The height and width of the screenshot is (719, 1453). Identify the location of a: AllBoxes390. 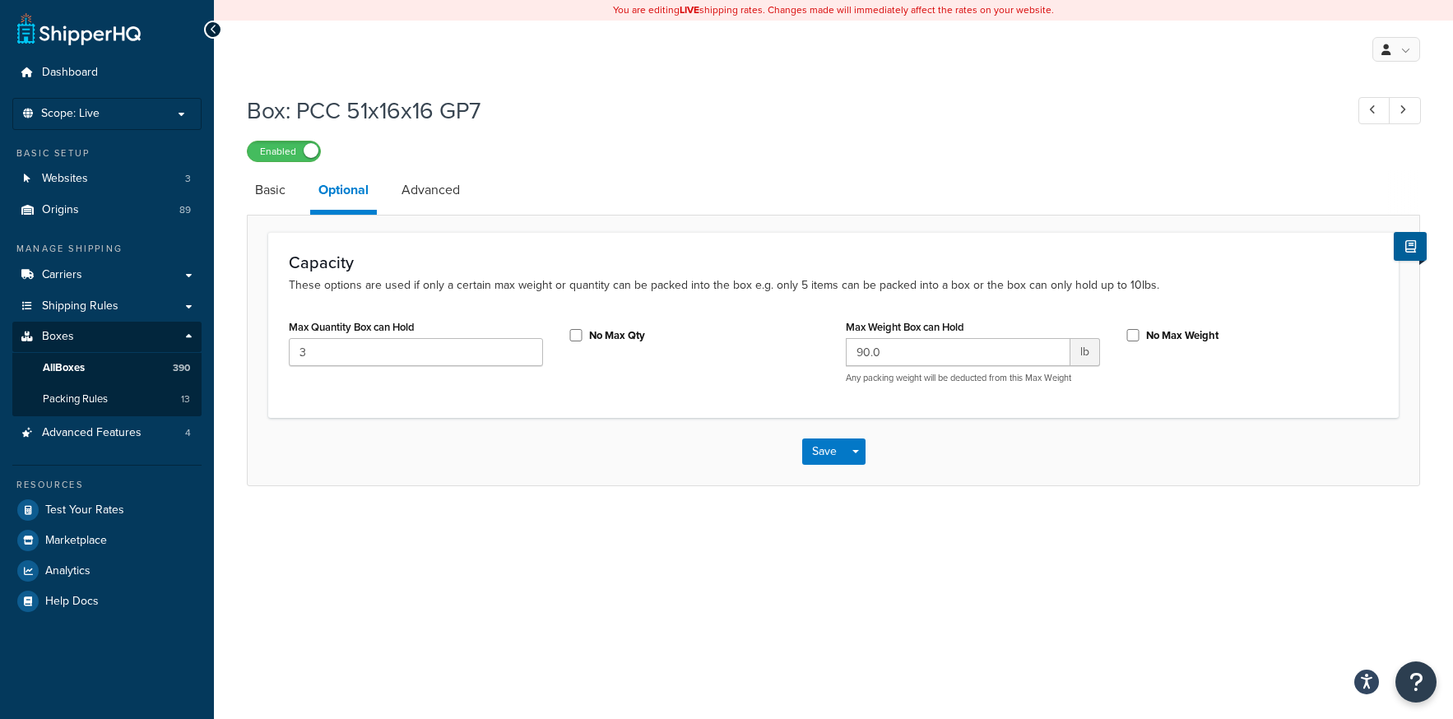
(107, 368).